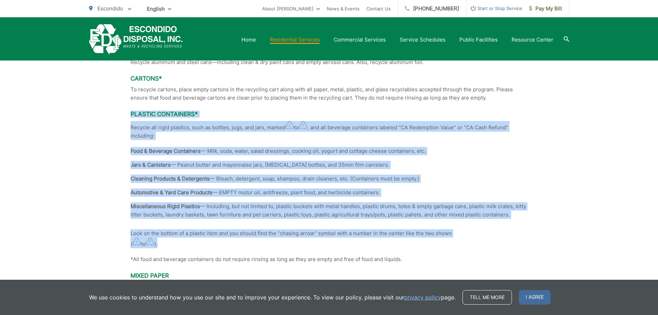  What do you see at coordinates (545, 9) in the screenshot?
I see `span: Pay My Bill` at bounding box center [545, 9].